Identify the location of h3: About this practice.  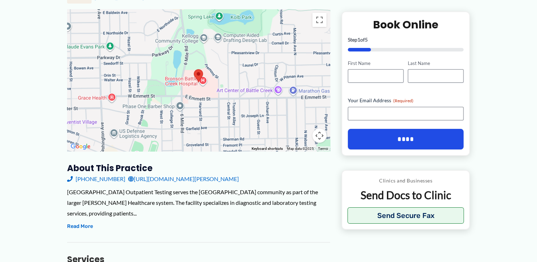
(198, 168).